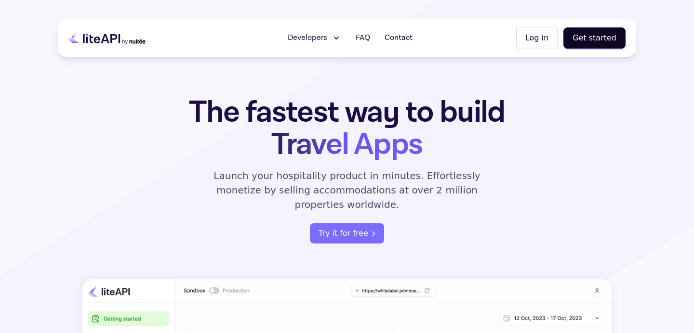 This screenshot has width=694, height=333. I want to click on span: Contact, so click(399, 38).